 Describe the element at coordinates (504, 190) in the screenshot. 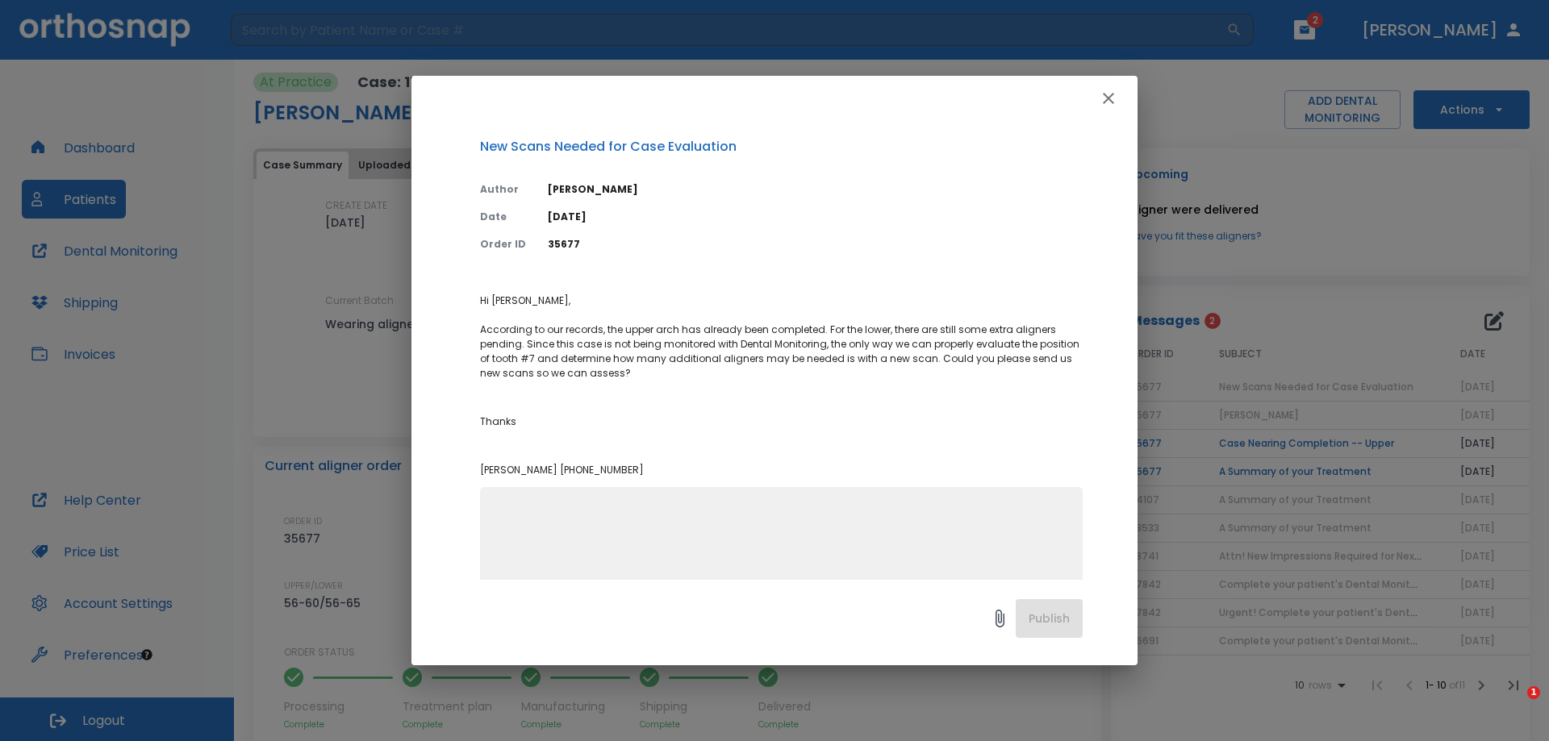

I see `p: Author` at that location.